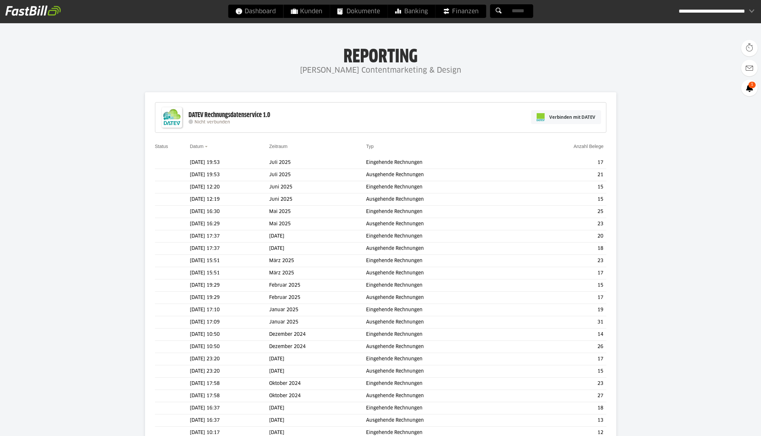  What do you see at coordinates (207, 147) in the screenshot?
I see `img: sort_desc.gif` at bounding box center [207, 147].